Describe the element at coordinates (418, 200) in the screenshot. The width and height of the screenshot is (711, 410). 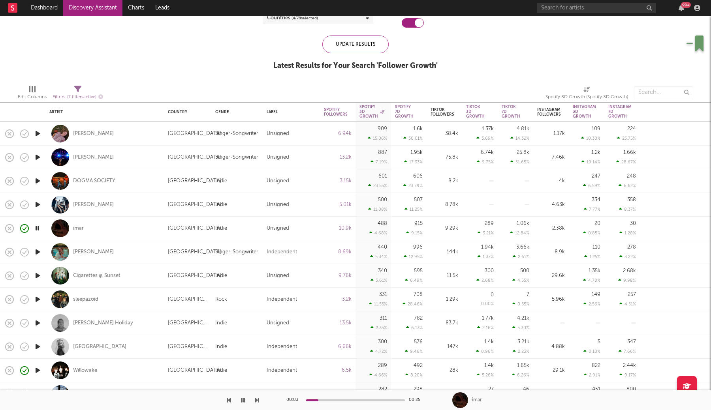
I see `div: 507` at that location.